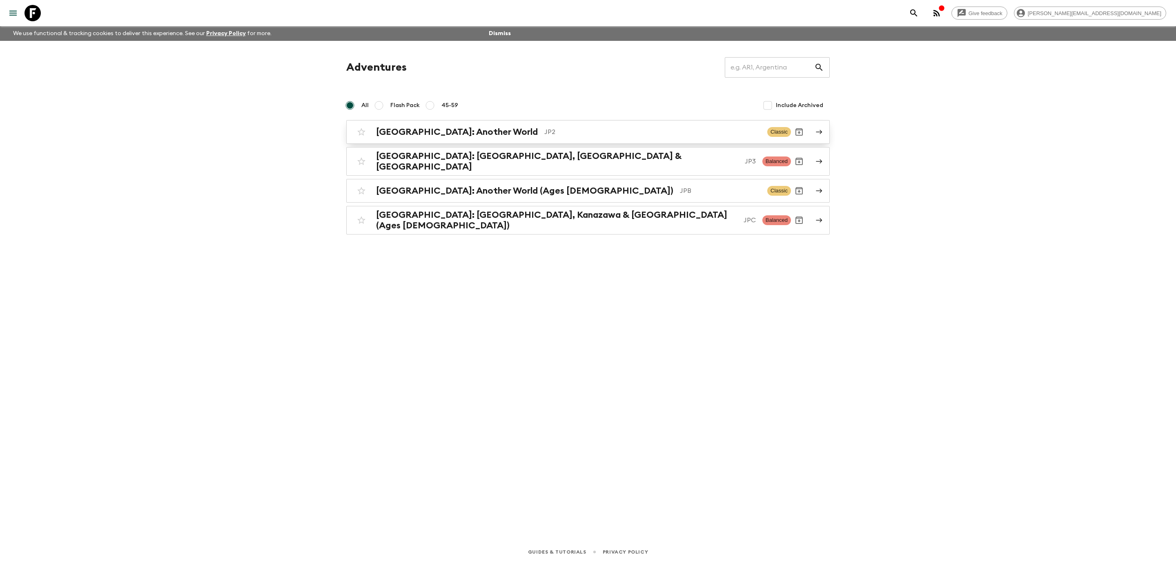 The width and height of the screenshot is (1176, 563). Describe the element at coordinates (500, 33) in the screenshot. I see `button: Dismiss` at that location.